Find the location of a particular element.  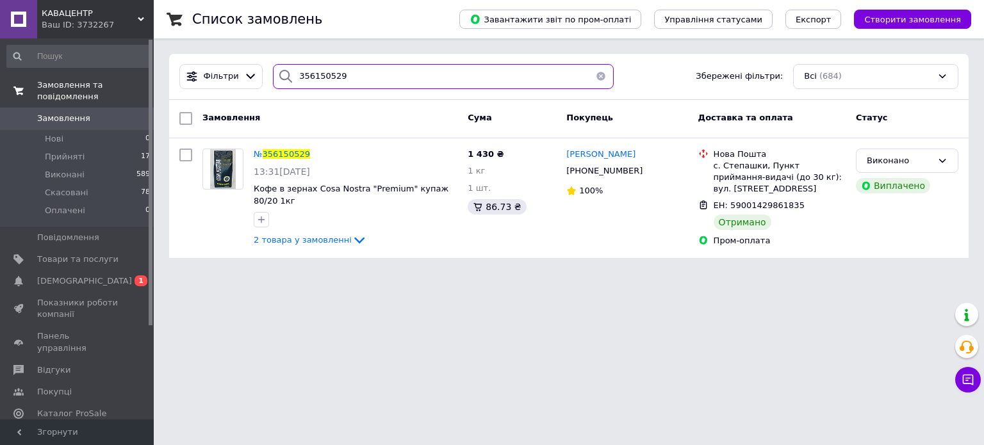

div: Ваш ID: 3732267 is located at coordinates (97, 25).